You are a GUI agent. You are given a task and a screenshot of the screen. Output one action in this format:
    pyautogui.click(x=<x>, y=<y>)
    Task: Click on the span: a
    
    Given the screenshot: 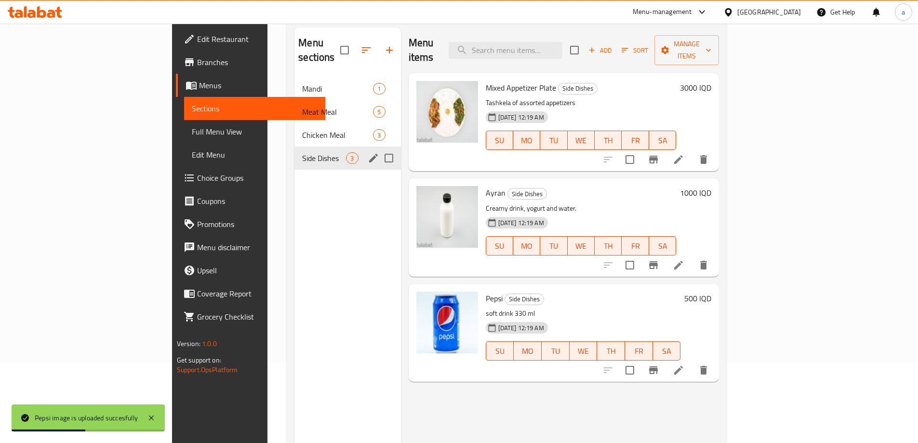 What is the action you would take?
    pyautogui.click(x=903, y=12)
    